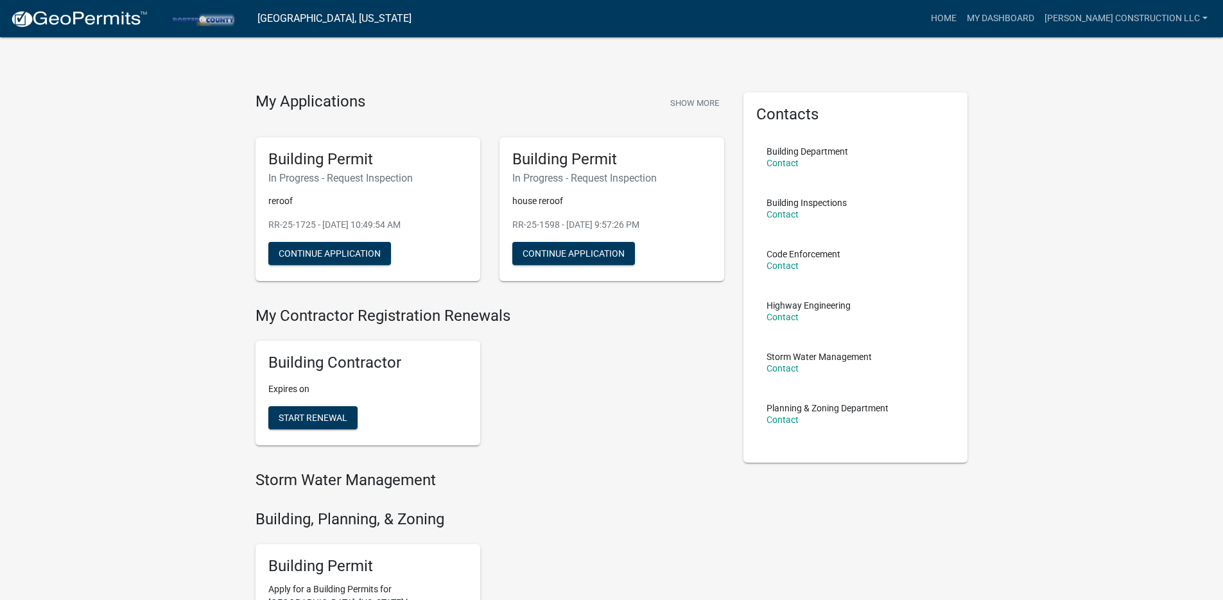  I want to click on p: Building Department, so click(807, 152).